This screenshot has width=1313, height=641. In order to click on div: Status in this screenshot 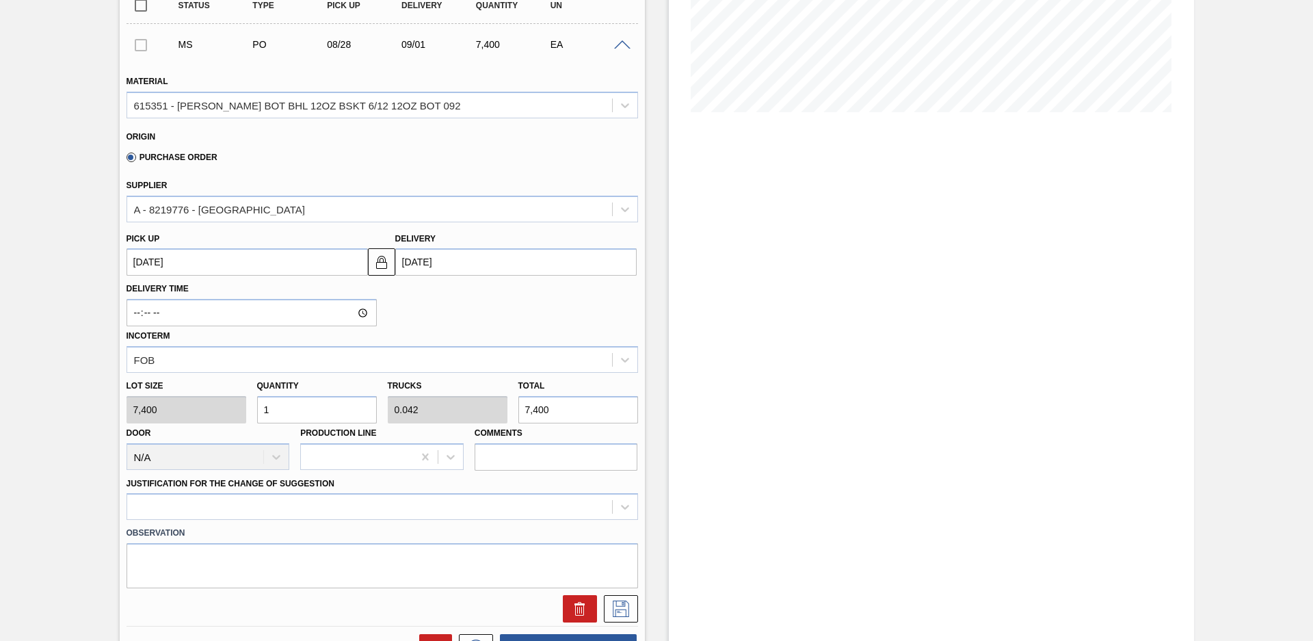, I will do `click(216, 5)`.